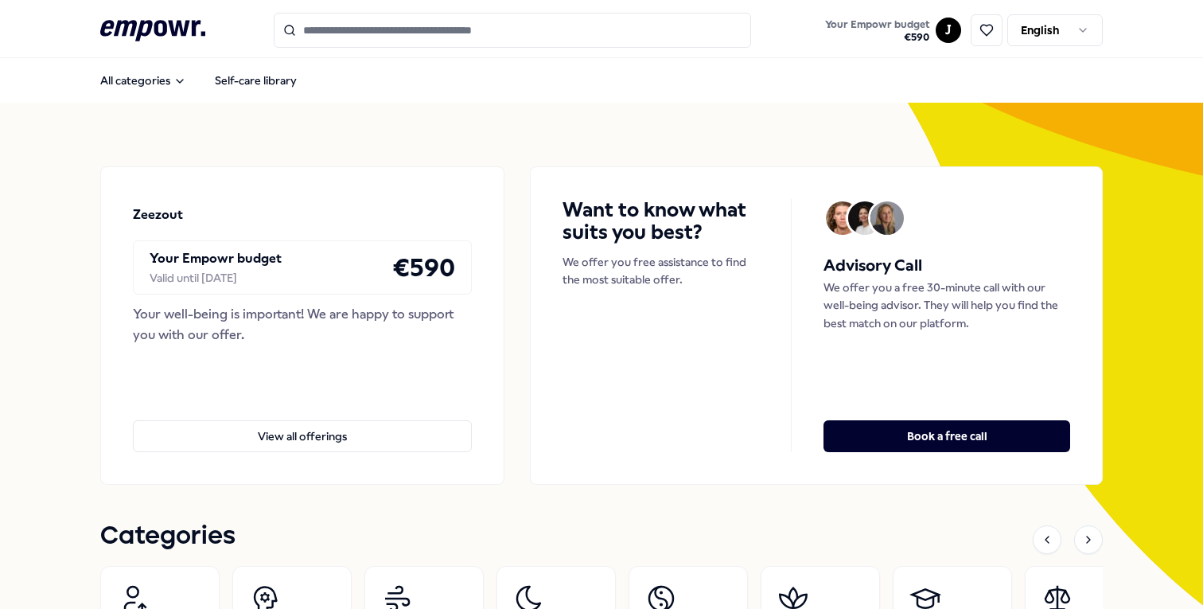  Describe the element at coordinates (948, 30) in the screenshot. I see `button: J` at that location.